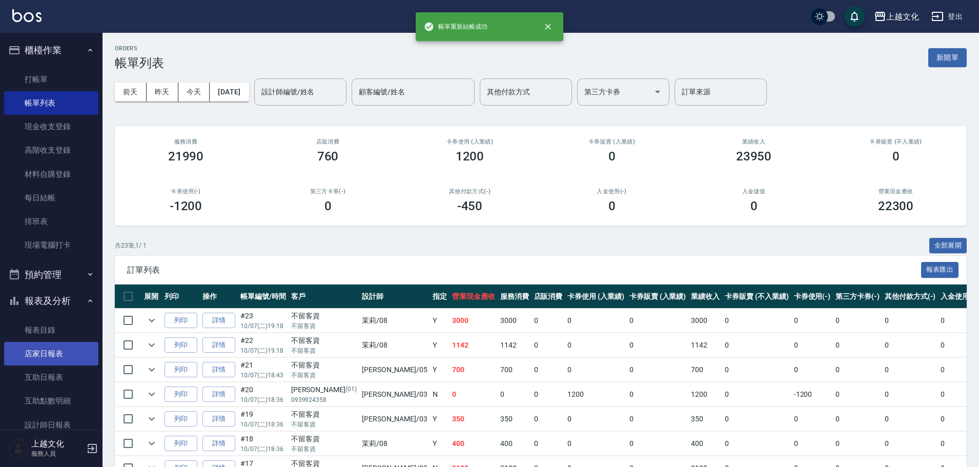 The image size is (979, 467). Describe the element at coordinates (51, 79) in the screenshot. I see `a: 打帳單` at that location.